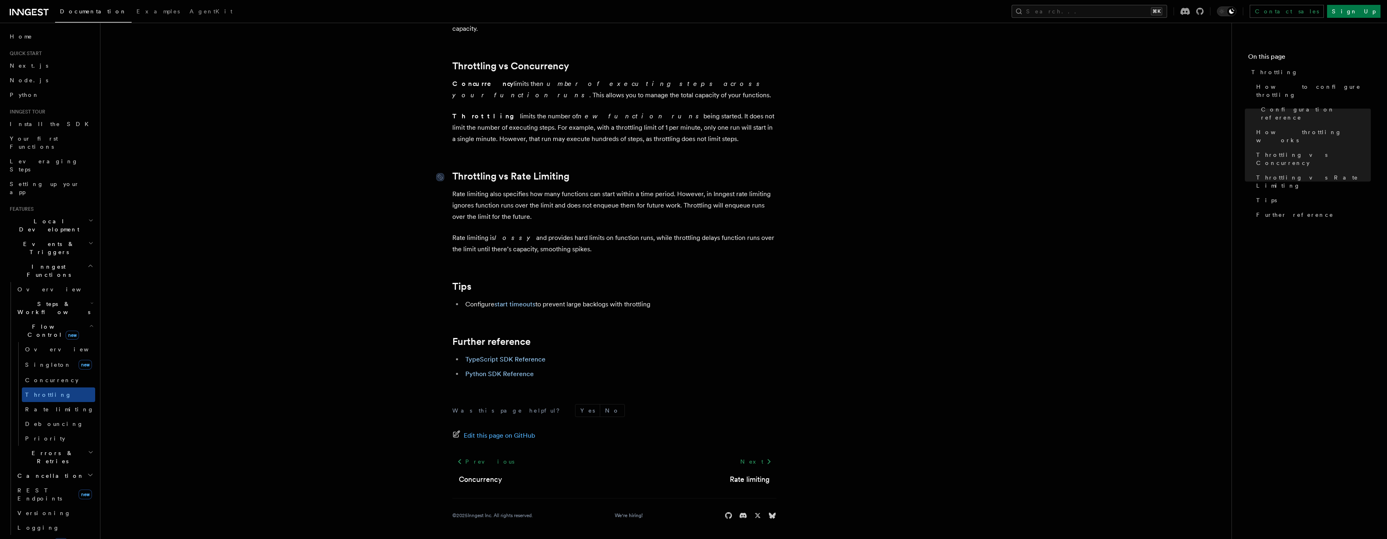 The image size is (1387, 539). Describe the element at coordinates (1089, 11) in the screenshot. I see `button: Search...⌘K` at that location.